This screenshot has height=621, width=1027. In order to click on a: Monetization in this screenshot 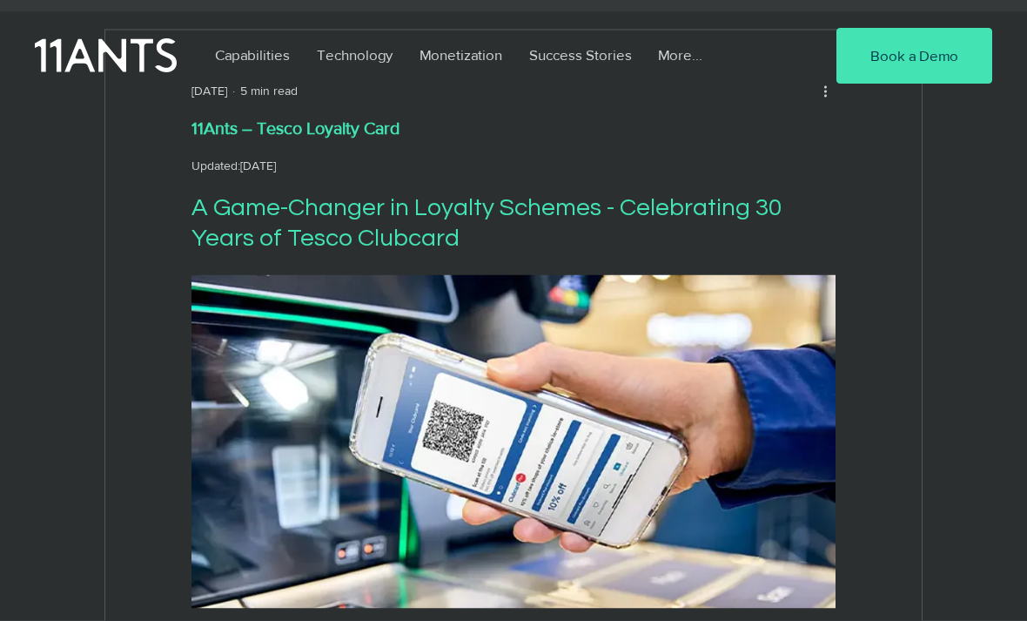, I will do `click(461, 55)`.